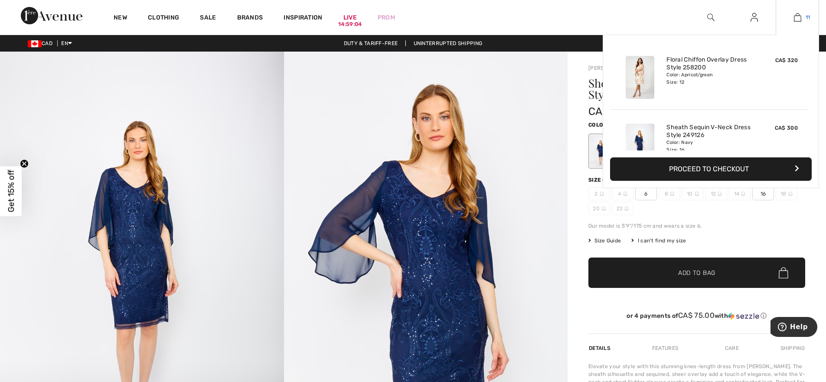 This screenshot has height=382, width=826. What do you see at coordinates (598, 125) in the screenshot?
I see `span: Color:` at bounding box center [598, 125].